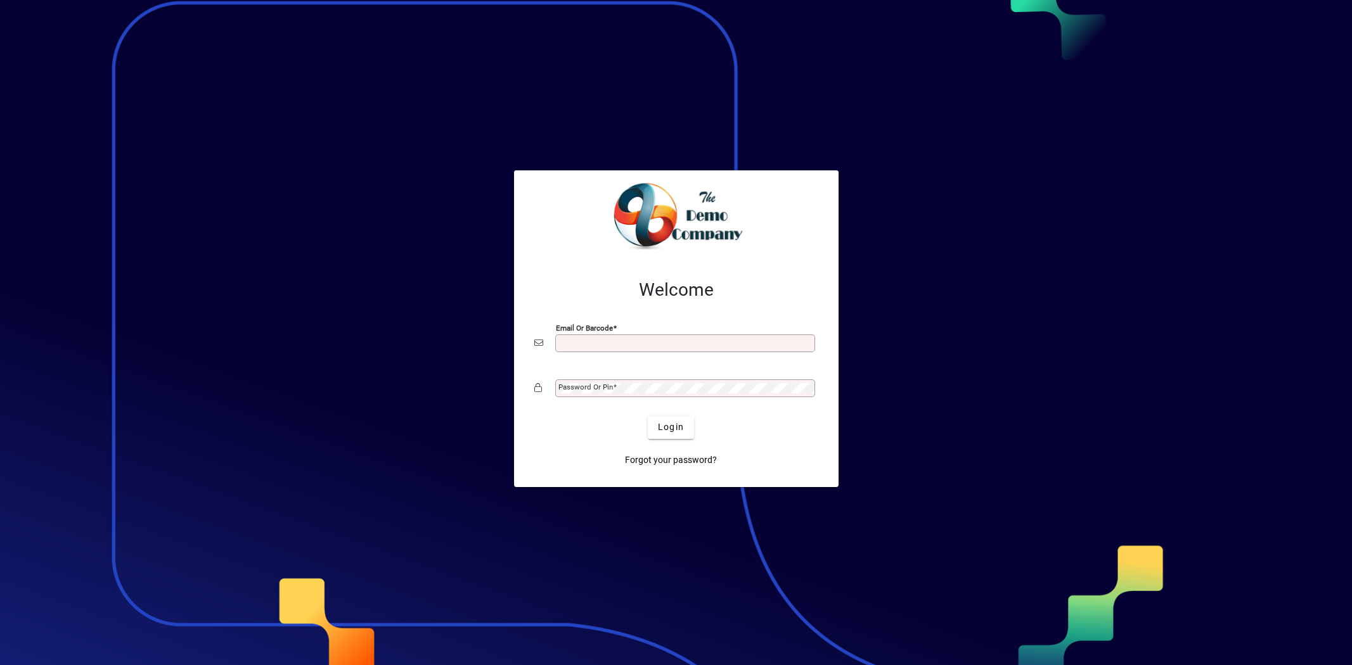 Image resolution: width=1352 pixels, height=665 pixels. What do you see at coordinates (670, 460) in the screenshot?
I see `span: Forgot your password?` at bounding box center [670, 460].